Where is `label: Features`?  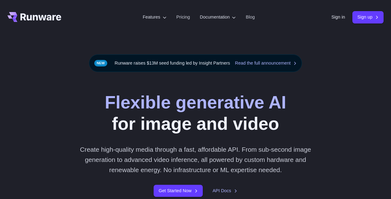
label: Features is located at coordinates (155, 17).